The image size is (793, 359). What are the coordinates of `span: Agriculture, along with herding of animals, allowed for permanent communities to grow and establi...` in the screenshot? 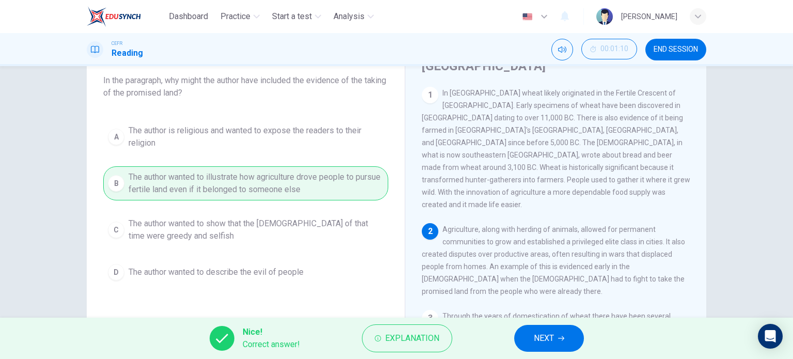 It's located at (553, 260).